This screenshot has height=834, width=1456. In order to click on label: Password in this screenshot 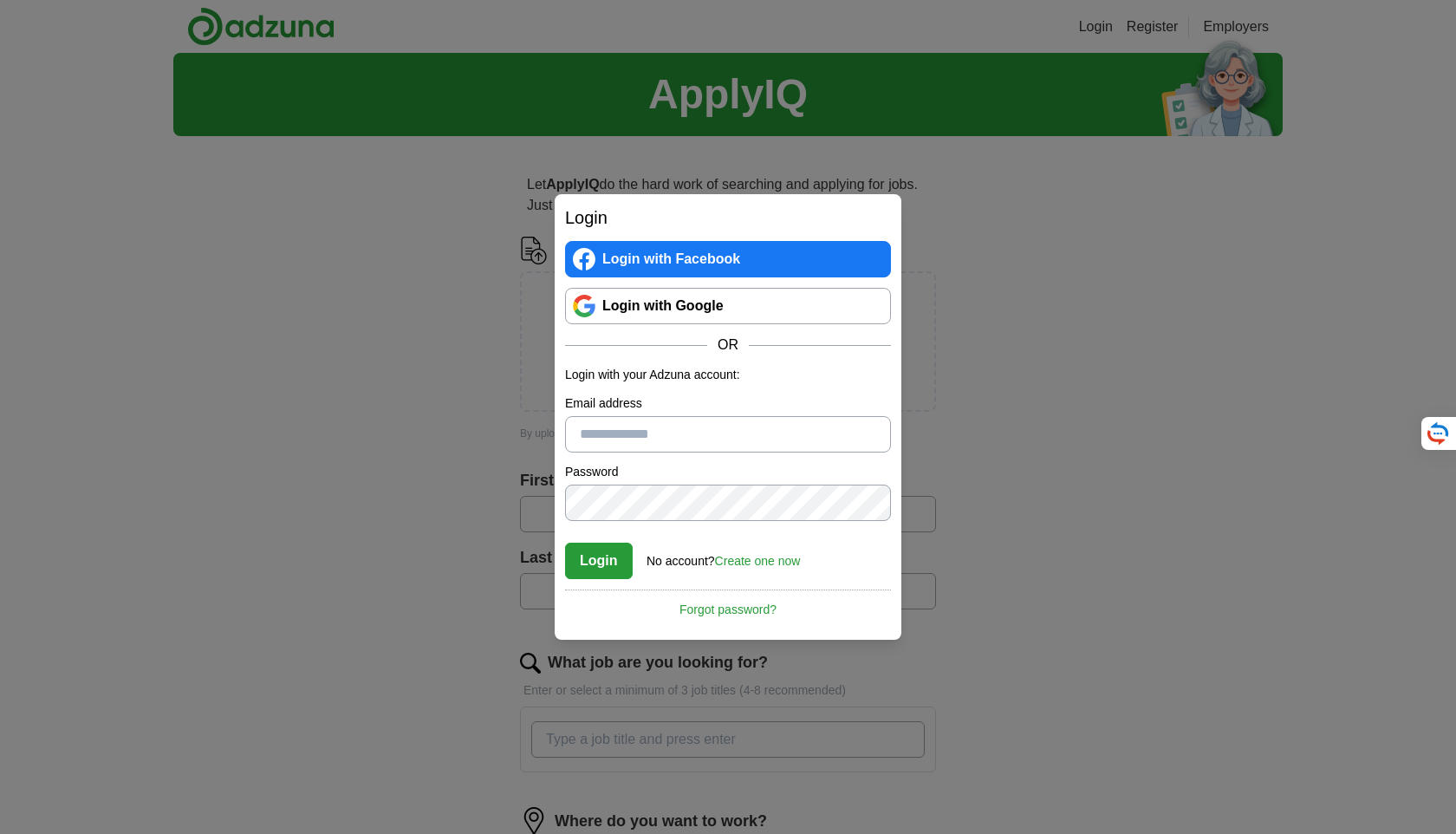, I will do `click(728, 471)`.